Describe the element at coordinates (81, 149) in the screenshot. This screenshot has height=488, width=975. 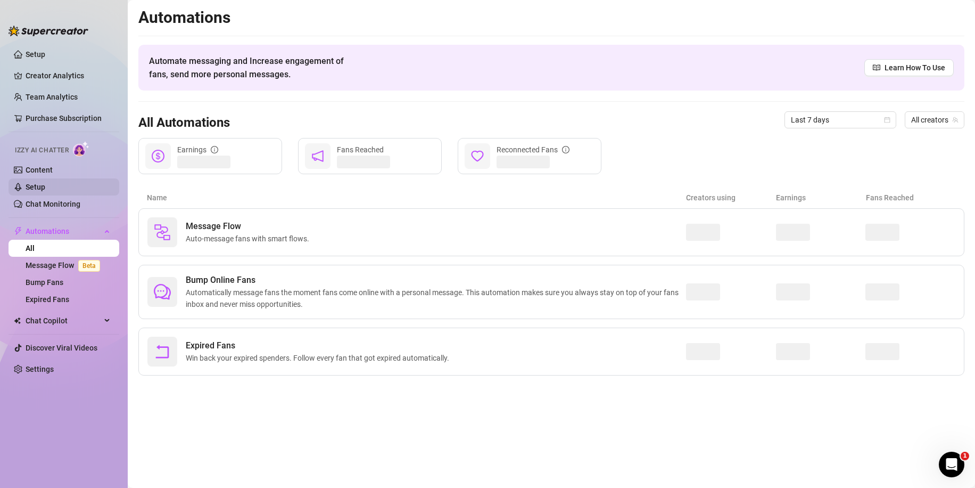
I see `img: AI Chatter` at that location.